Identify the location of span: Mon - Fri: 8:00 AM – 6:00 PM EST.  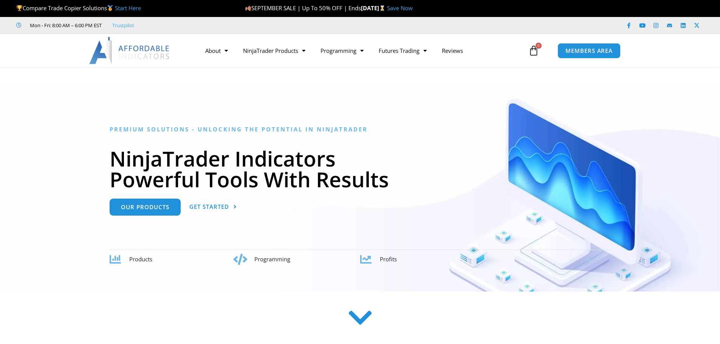
(65, 25).